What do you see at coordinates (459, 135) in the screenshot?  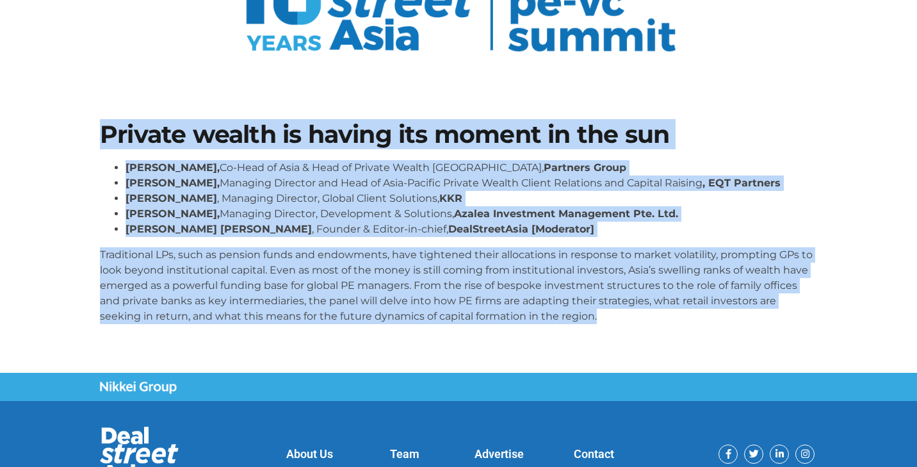 I see `h1: Private wealth is having its moment in the sun` at bounding box center [459, 135].